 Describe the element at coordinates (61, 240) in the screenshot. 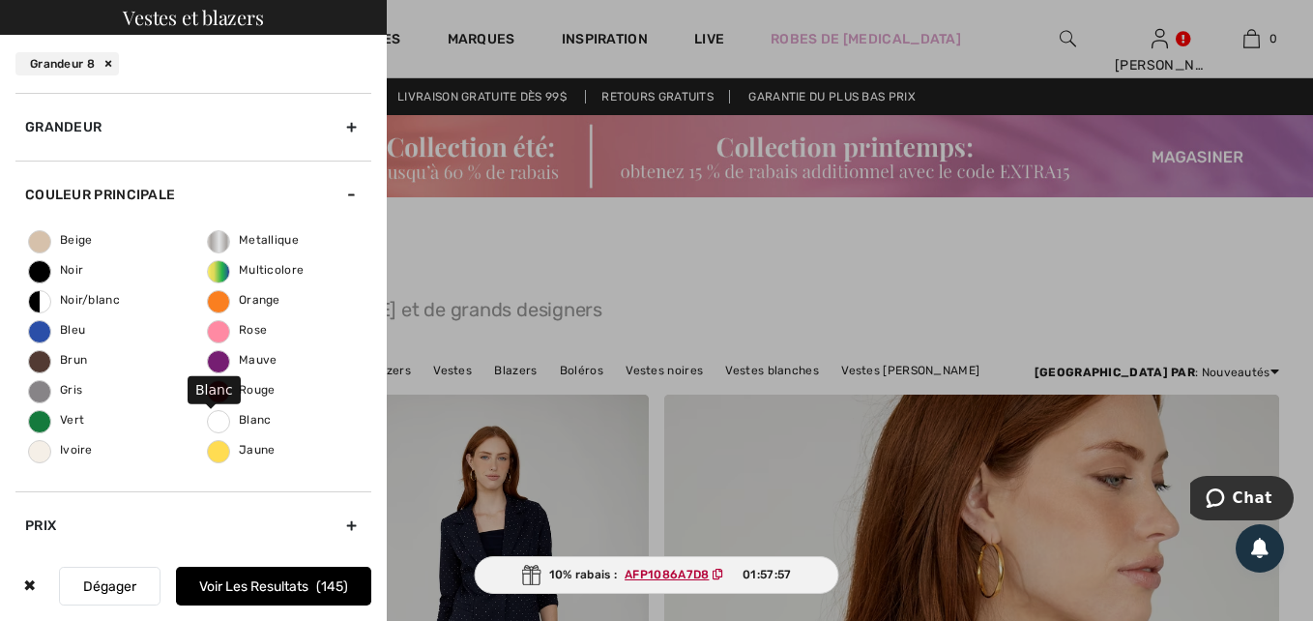

I see `span: Beige` at that location.